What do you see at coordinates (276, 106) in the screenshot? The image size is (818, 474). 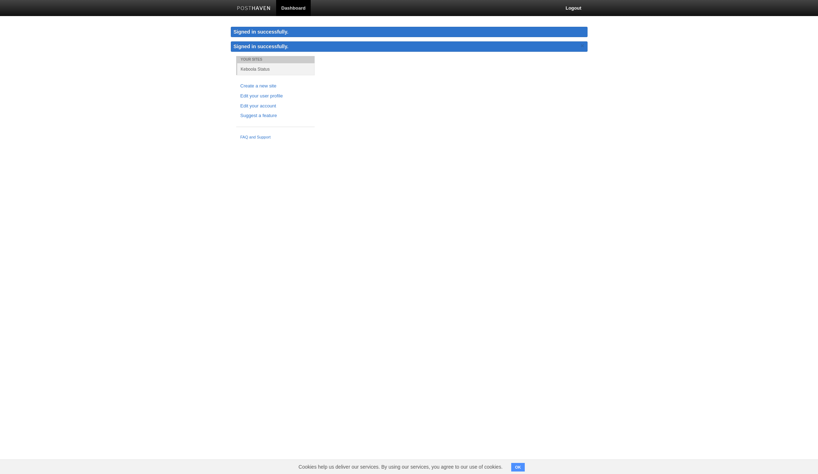 I see `a: Edit your account` at bounding box center [276, 106].